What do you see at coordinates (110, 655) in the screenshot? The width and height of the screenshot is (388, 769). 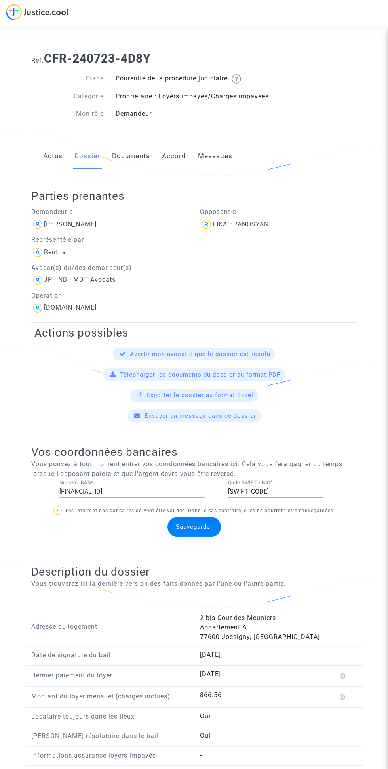 I see `p: Date de signature du bail` at bounding box center [110, 655].